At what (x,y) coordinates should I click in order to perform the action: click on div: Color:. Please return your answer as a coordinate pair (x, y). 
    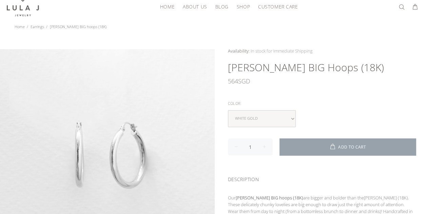
    Looking at the image, I should click on (322, 103).